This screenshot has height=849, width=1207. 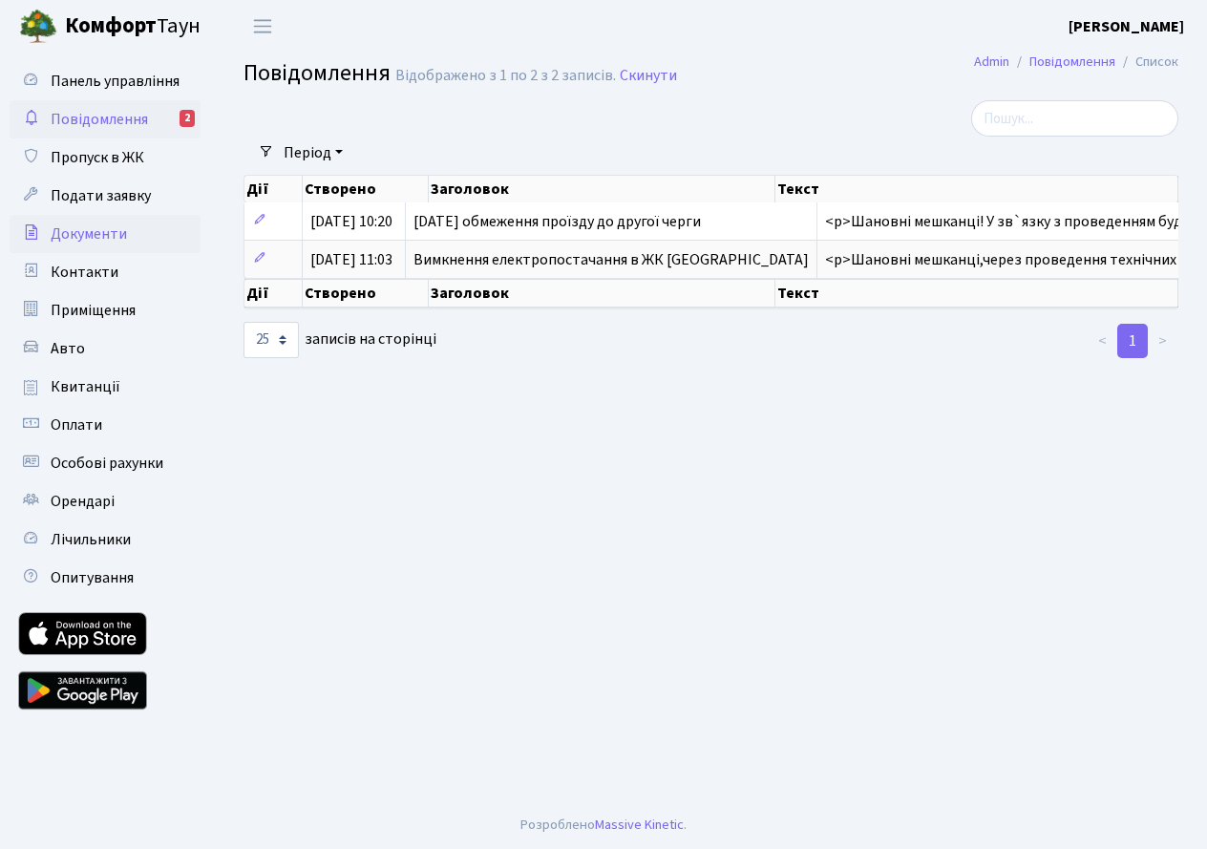 What do you see at coordinates (639, 824) in the screenshot?
I see `a: Massive Kinetic` at bounding box center [639, 824].